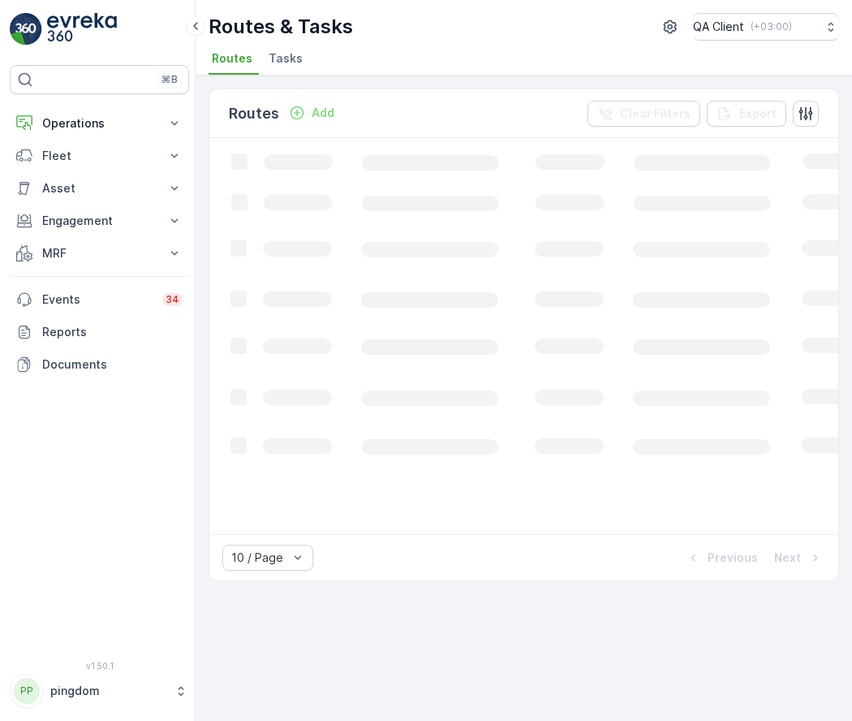  What do you see at coordinates (99, 253) in the screenshot?
I see `button: MRF` at bounding box center [99, 253].